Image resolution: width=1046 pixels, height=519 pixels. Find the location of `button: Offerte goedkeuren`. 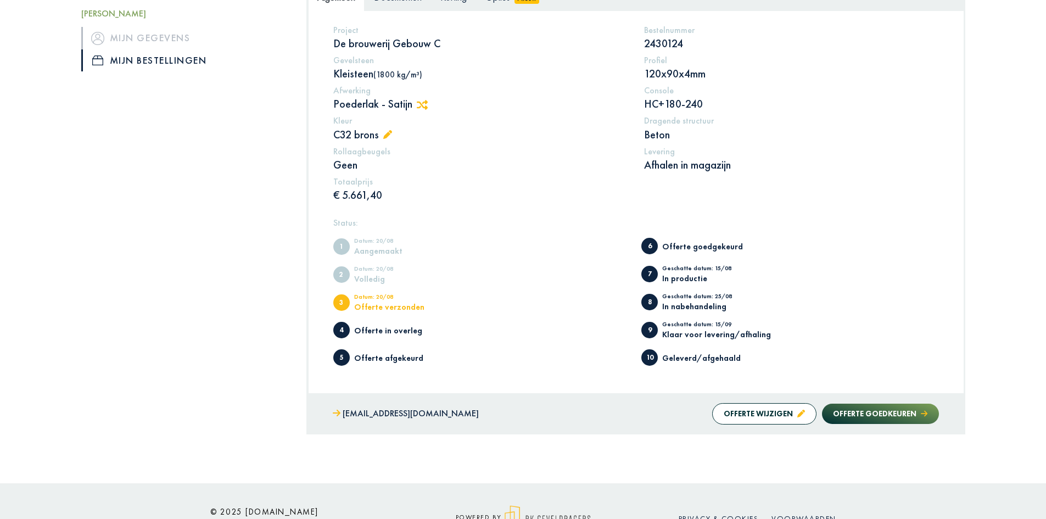

button: Offerte goedkeuren is located at coordinates (880, 413).